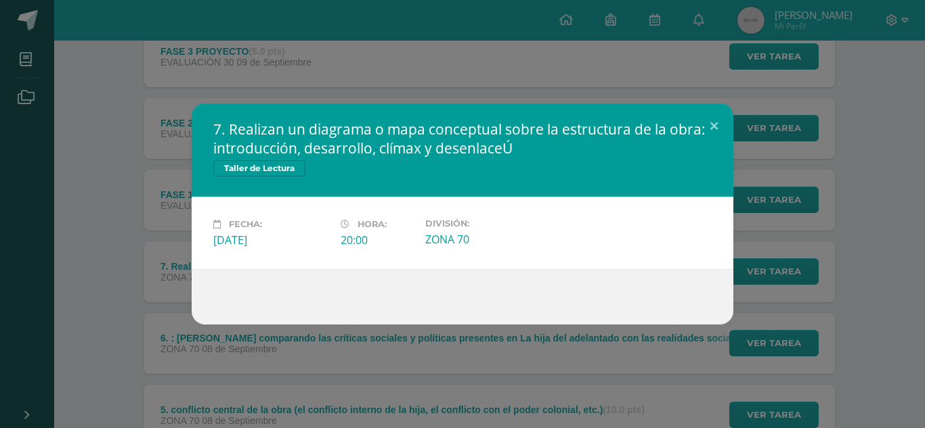  What do you see at coordinates (377, 240) in the screenshot?
I see `div: 20:00` at bounding box center [377, 240].